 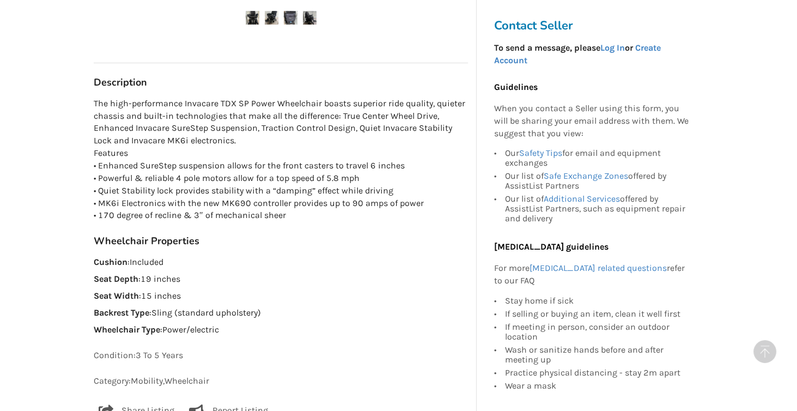 What do you see at coordinates (121, 312) in the screenshot?
I see `strong: Backrest Type` at bounding box center [121, 312].